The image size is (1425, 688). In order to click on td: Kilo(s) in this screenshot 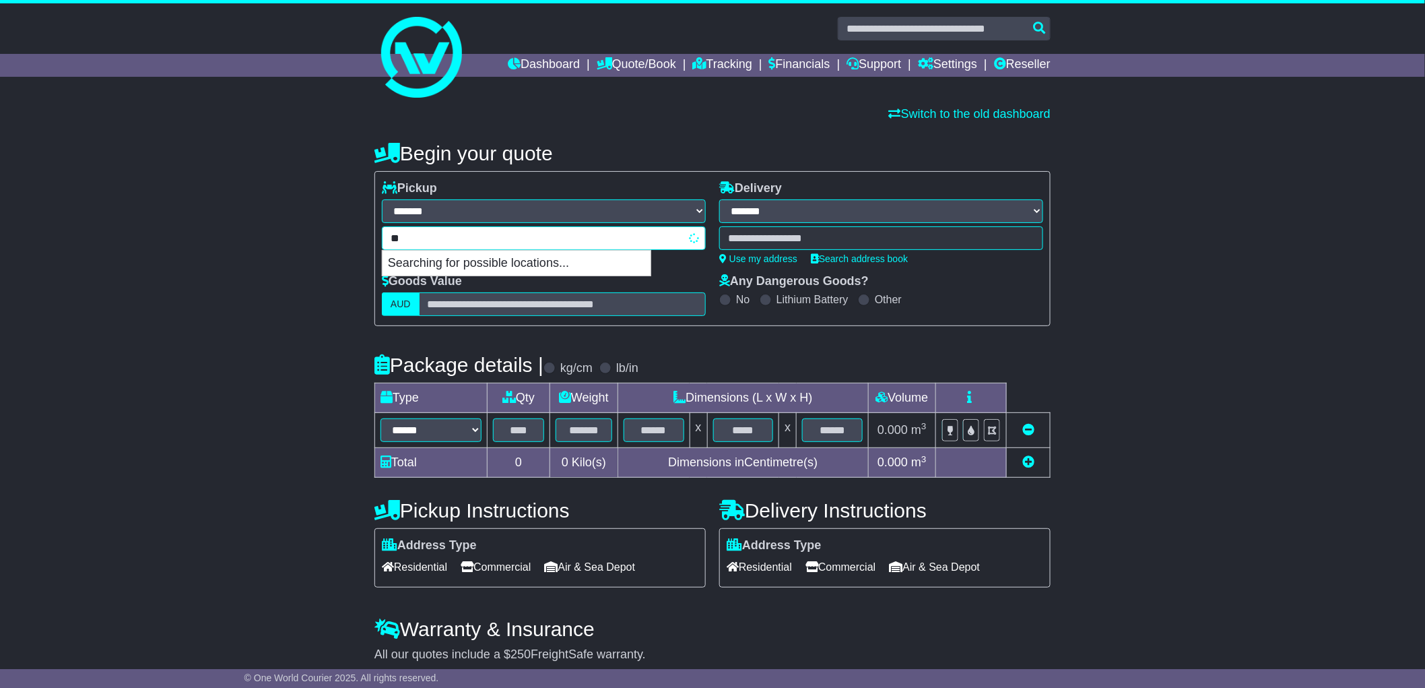, I will do `click(584, 463)`.